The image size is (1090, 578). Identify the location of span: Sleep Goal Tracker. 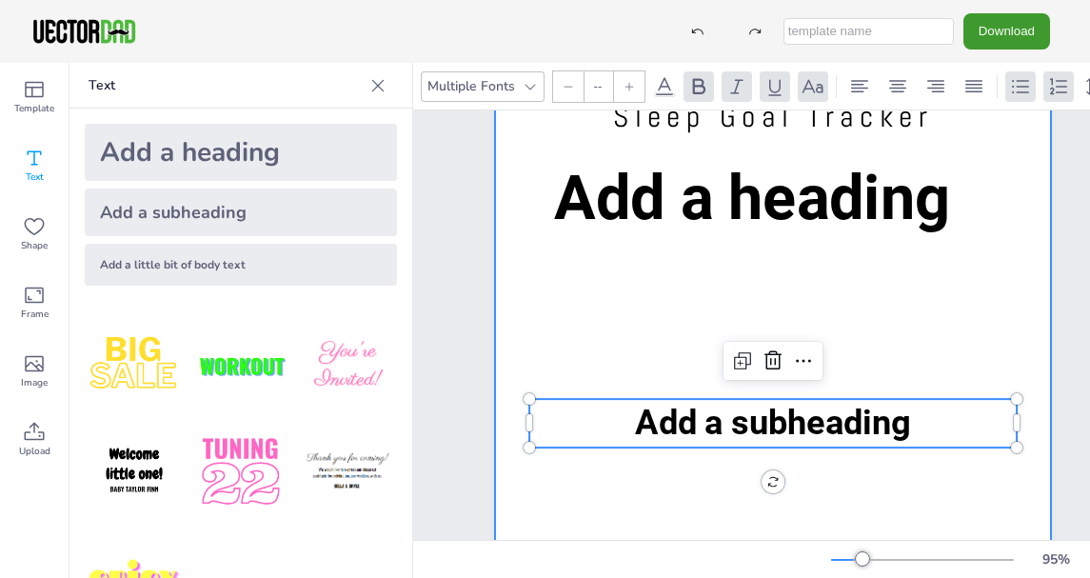
(773, 117).